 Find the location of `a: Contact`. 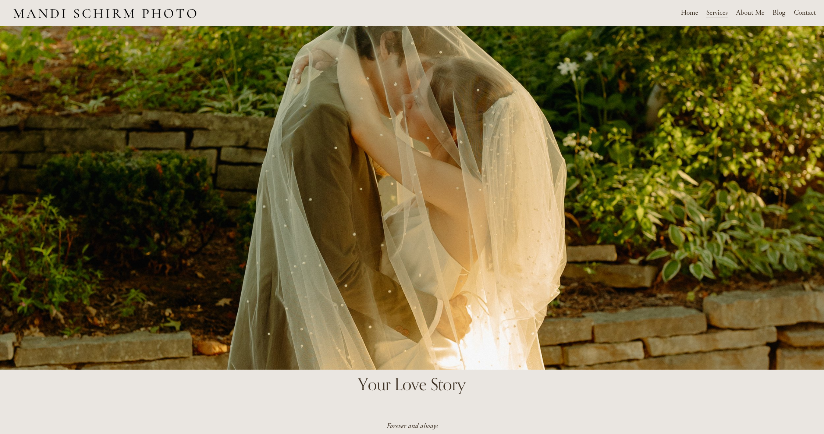

a: Contact is located at coordinates (805, 13).